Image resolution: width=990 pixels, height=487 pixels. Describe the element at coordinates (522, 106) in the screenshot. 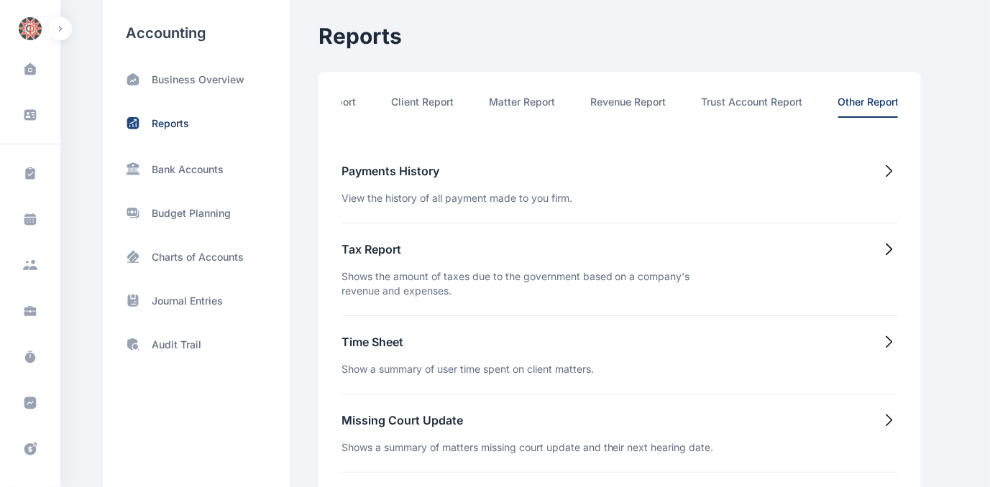

I see `li: Matter Report` at that location.